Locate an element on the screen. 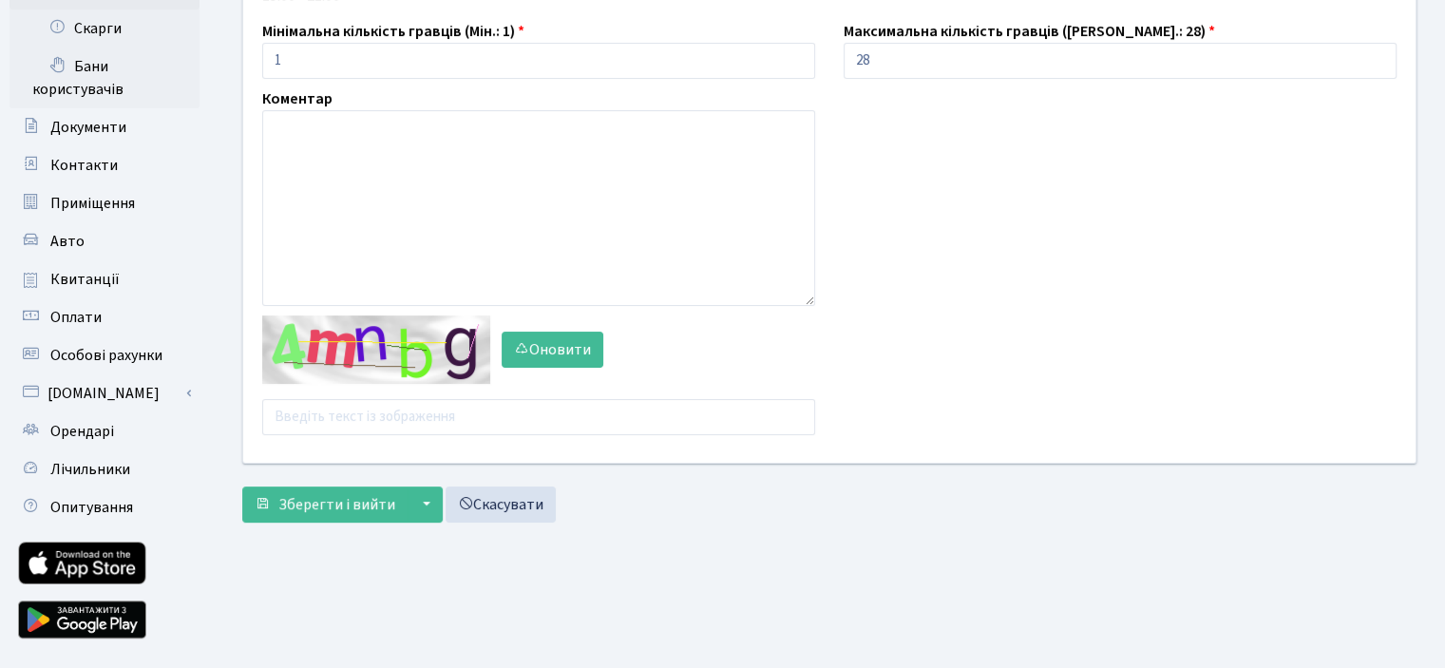 Image resolution: width=1445 pixels, height=668 pixels. a: Скарги is located at coordinates (104, 28).